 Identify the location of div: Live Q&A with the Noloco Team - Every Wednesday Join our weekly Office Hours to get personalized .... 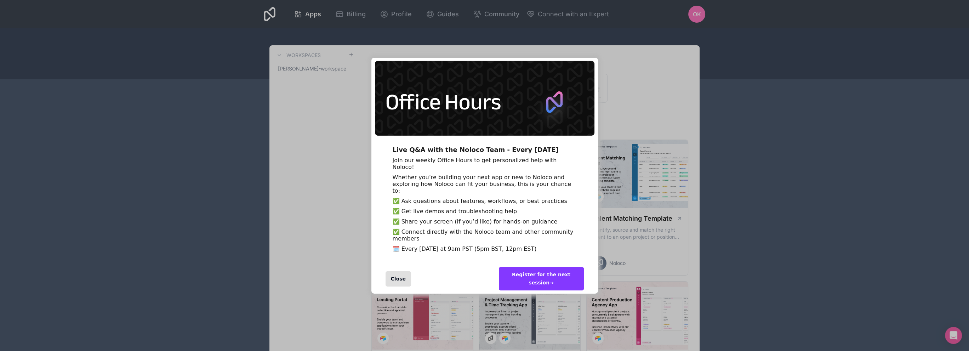
(485, 204).